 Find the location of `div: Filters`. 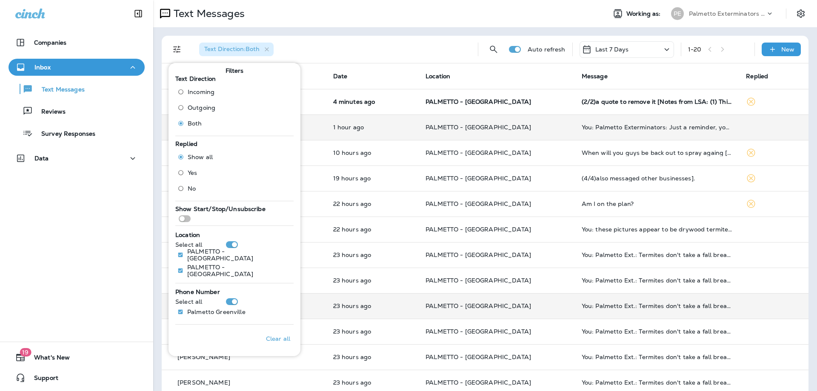

div: Filters is located at coordinates (234, 207).